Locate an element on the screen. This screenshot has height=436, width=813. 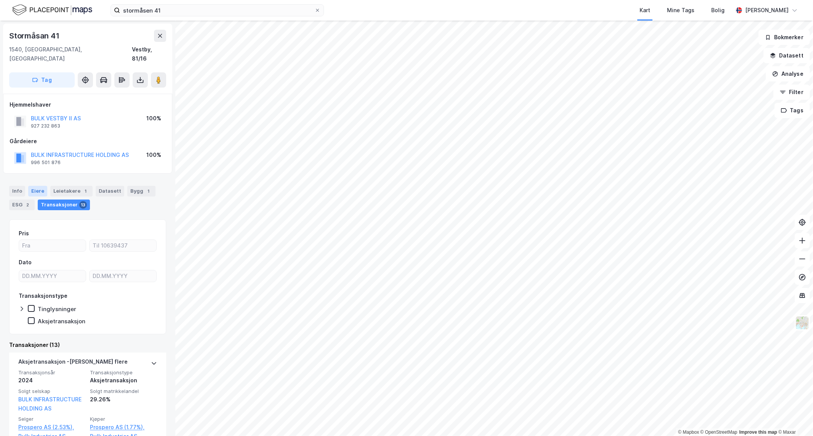
span: Kjøper is located at coordinates (123, 419).